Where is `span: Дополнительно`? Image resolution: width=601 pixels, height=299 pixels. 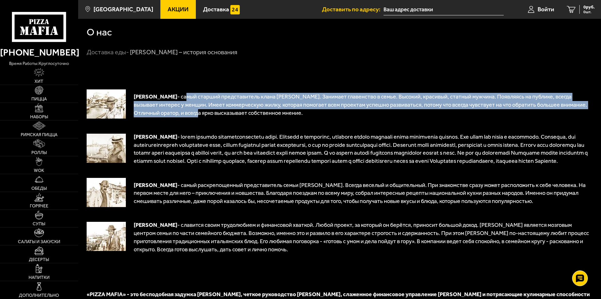
span: Дополнительно is located at coordinates (39, 296).